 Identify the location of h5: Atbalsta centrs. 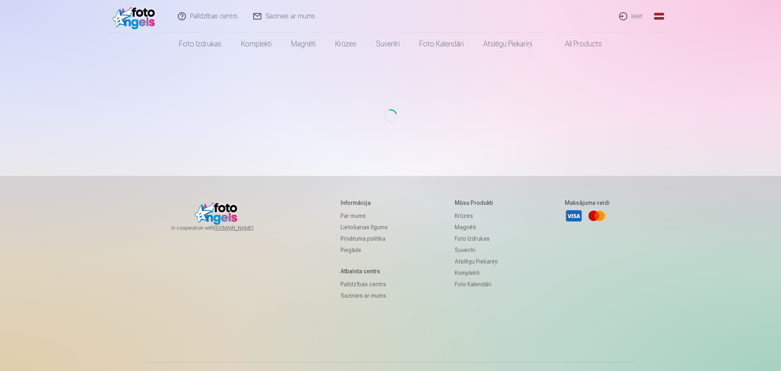
(364, 272).